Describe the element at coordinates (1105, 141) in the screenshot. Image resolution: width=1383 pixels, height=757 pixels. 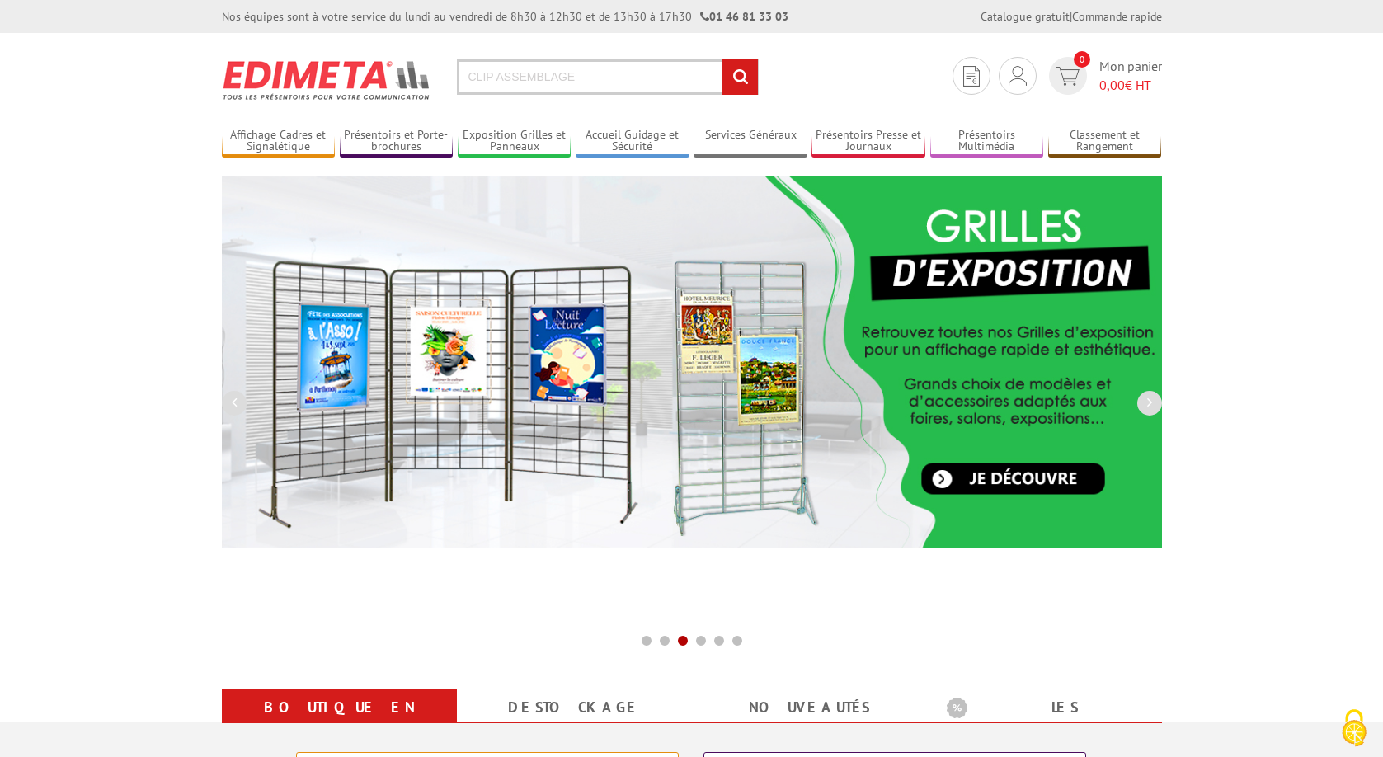
I see `a: Classement et Rangement` at that location.